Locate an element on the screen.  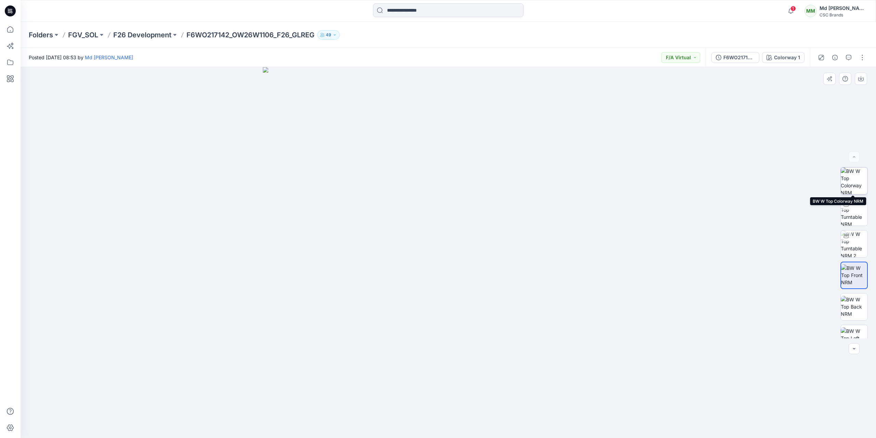
a: Folders is located at coordinates (41, 35).